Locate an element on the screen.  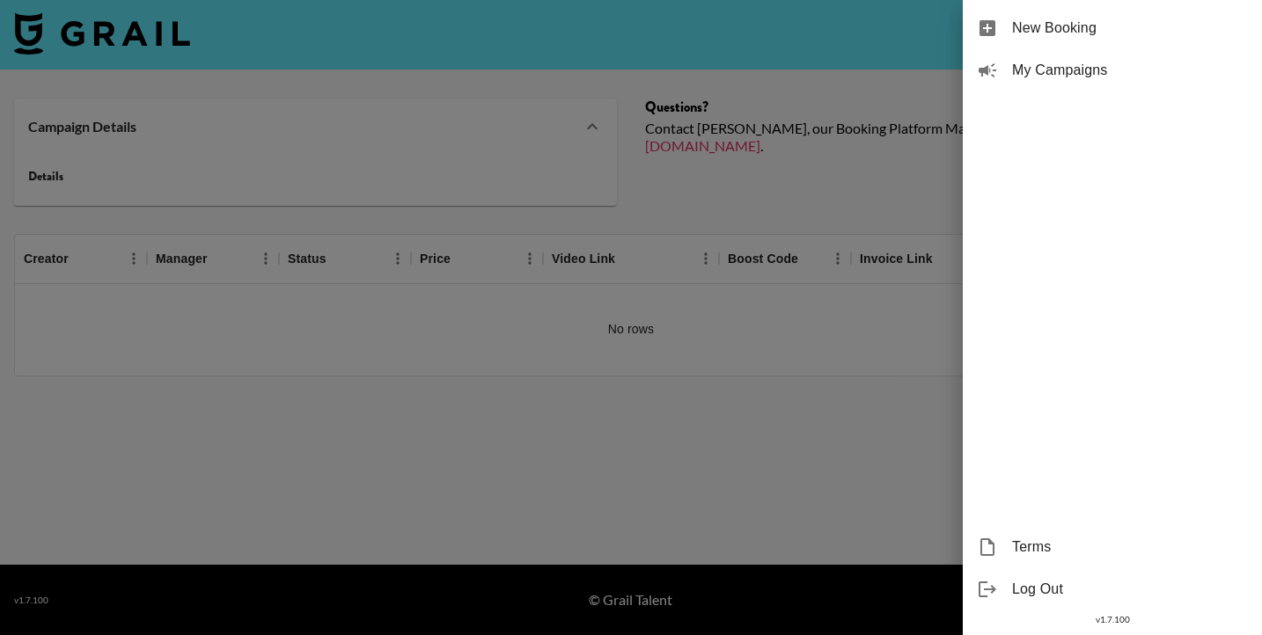
span: Log Out is located at coordinates (1130, 590).